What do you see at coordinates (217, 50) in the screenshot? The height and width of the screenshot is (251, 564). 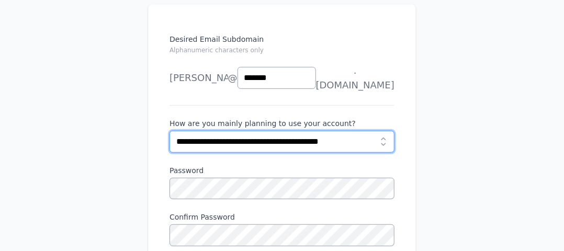 I see `small: Alphanumeric characters only` at bounding box center [217, 50].